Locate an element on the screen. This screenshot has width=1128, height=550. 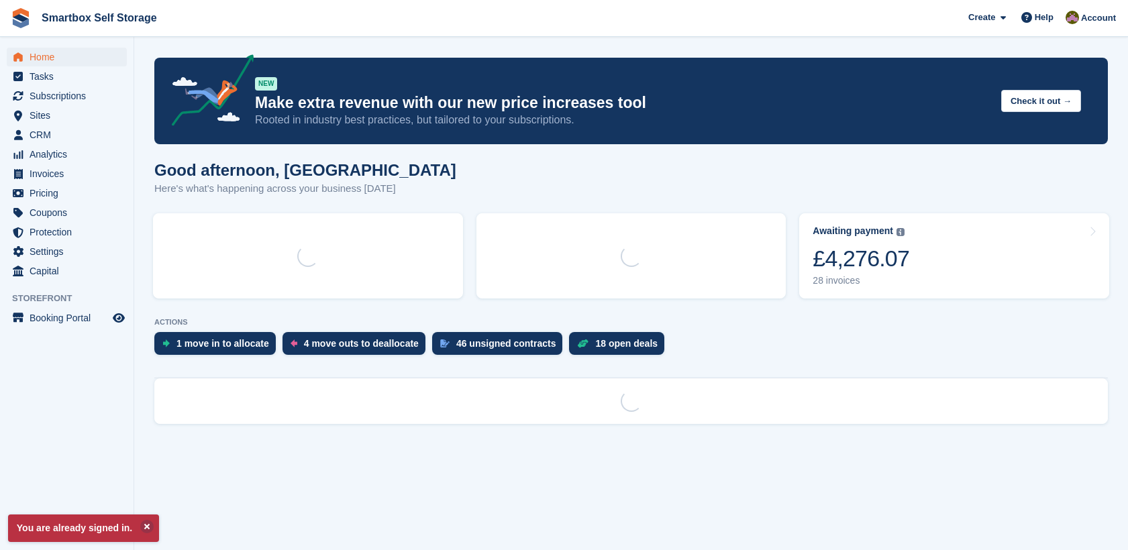
span: Account is located at coordinates (1098, 18).